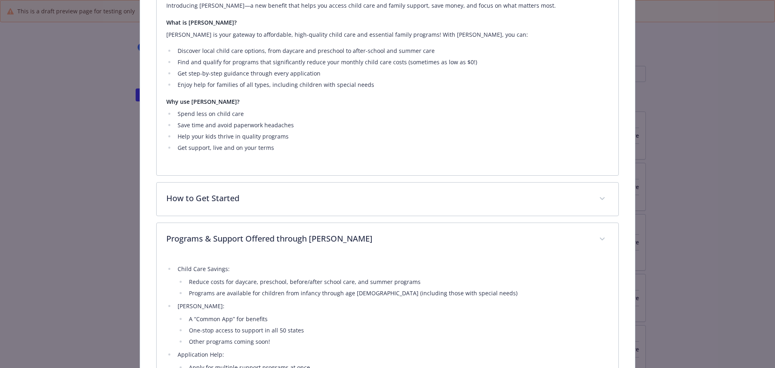  Describe the element at coordinates (392, 148) in the screenshot. I see `li: Get support, live and on your terms` at that location.